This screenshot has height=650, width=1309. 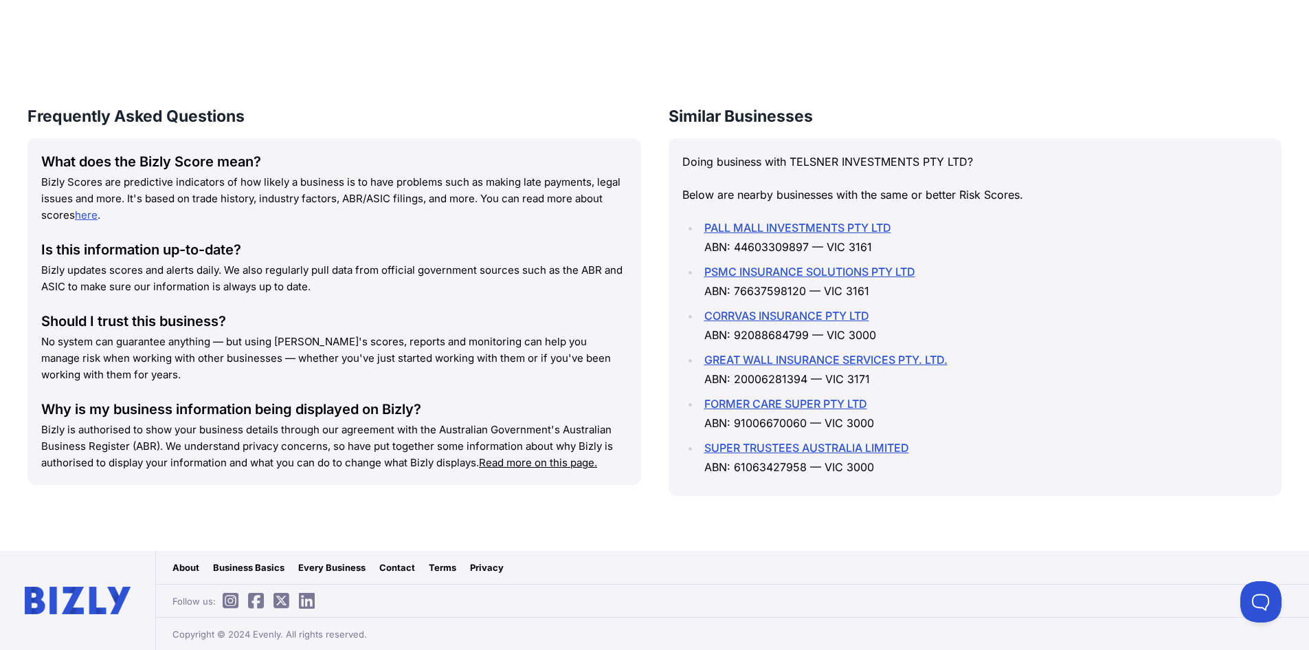 I want to click on h3: Frequently Asked Questions, so click(x=334, y=116).